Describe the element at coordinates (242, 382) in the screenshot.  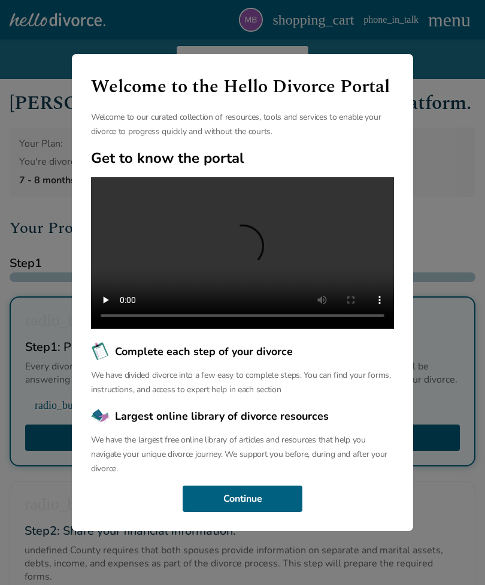
I see `p: We have divided divorce into a few easy to complete steps. You can find your forms, instructions,...` at that location.